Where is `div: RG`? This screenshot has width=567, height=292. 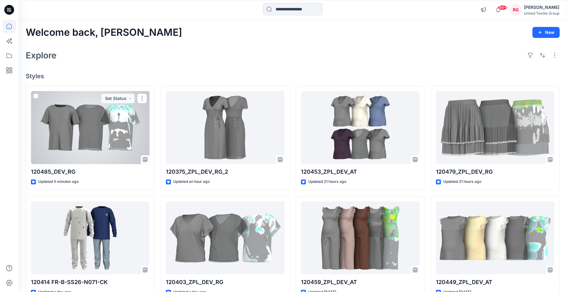 div: RG is located at coordinates (516, 10).